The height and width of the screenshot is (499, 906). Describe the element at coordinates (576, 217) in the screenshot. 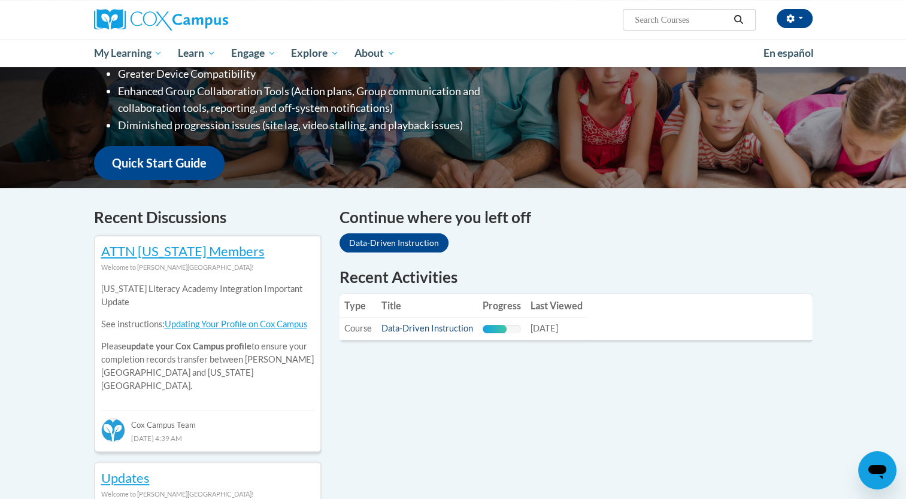

I see `h4: Continue where you left off` at that location.